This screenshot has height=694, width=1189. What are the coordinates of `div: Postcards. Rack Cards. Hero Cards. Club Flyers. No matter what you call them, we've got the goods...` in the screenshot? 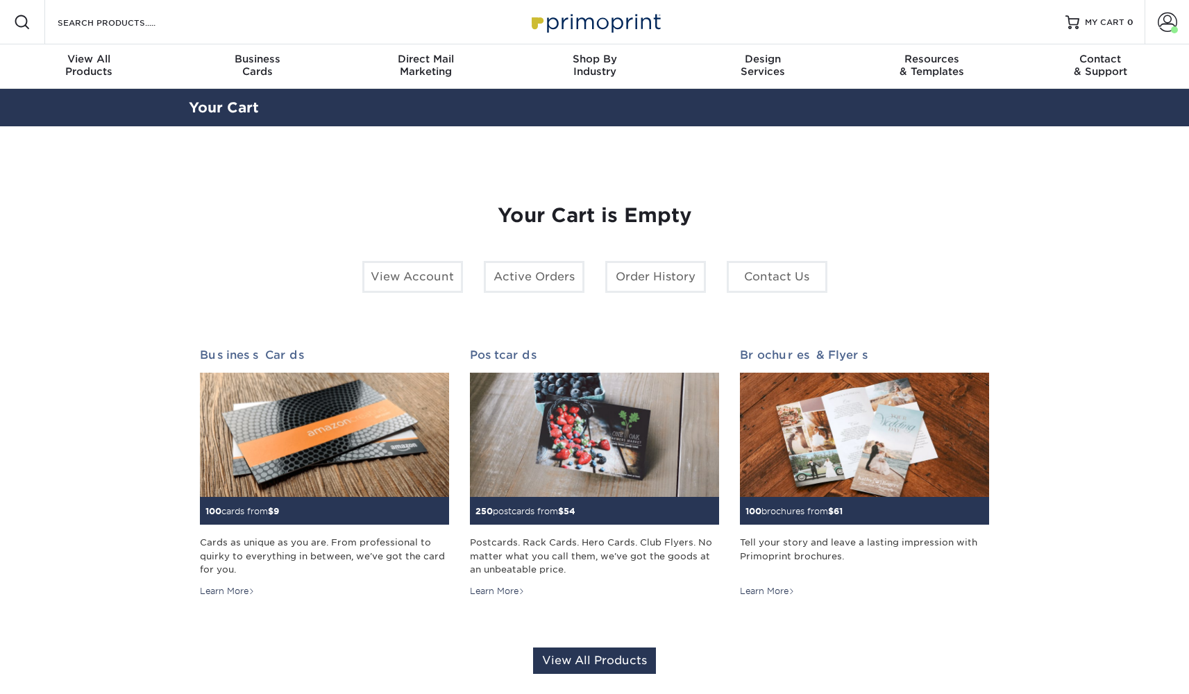 It's located at (594, 555).